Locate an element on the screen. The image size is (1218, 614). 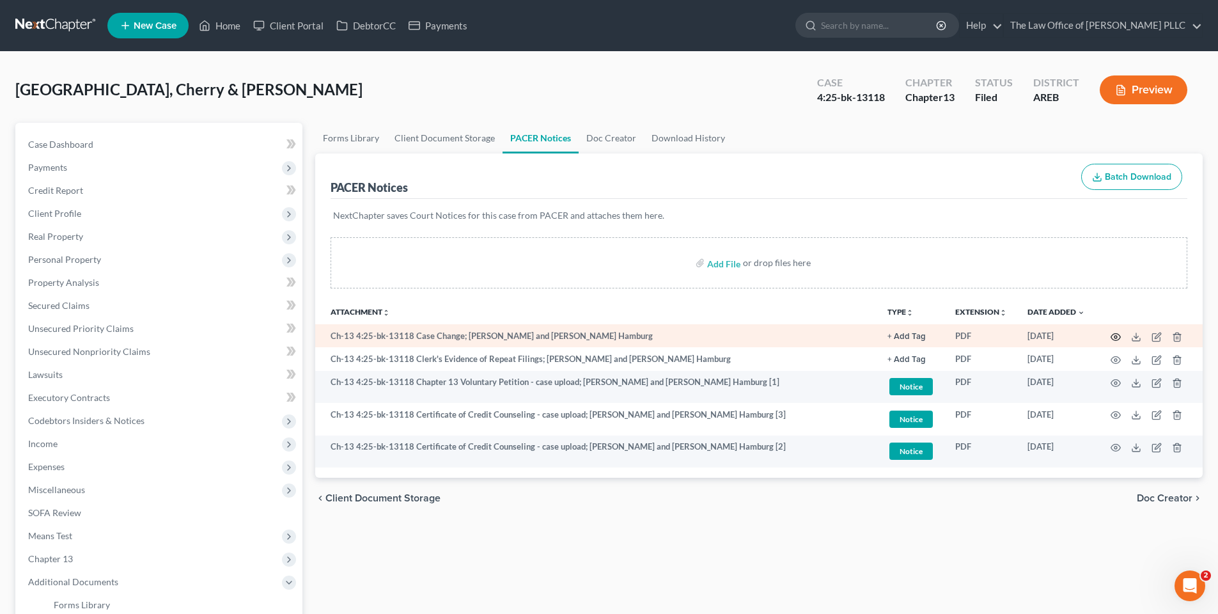
span: Personal Property is located at coordinates (65, 259).